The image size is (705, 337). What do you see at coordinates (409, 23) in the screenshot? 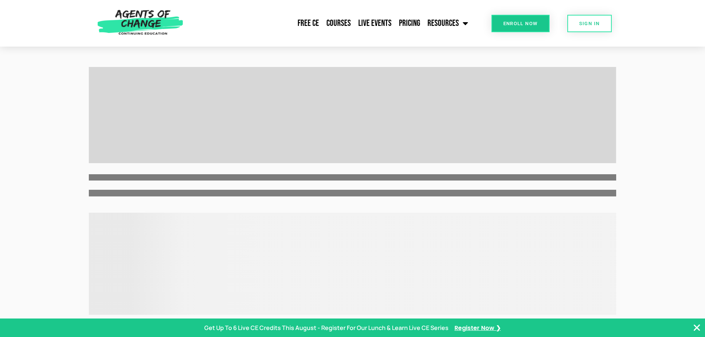
I see `a: Pricing` at bounding box center [409, 23].